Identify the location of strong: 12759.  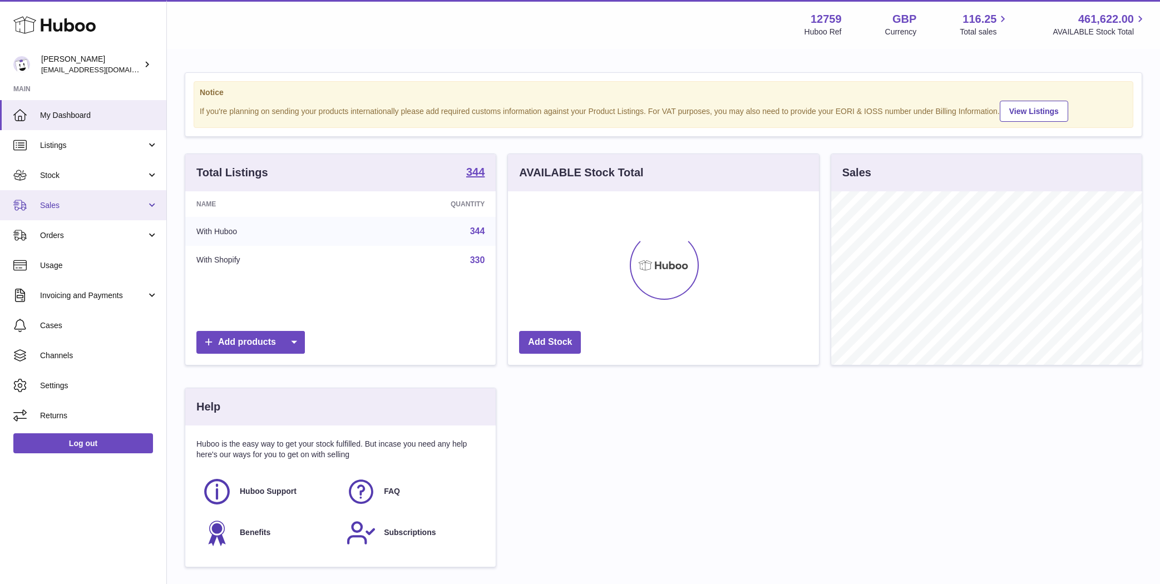
(826, 19).